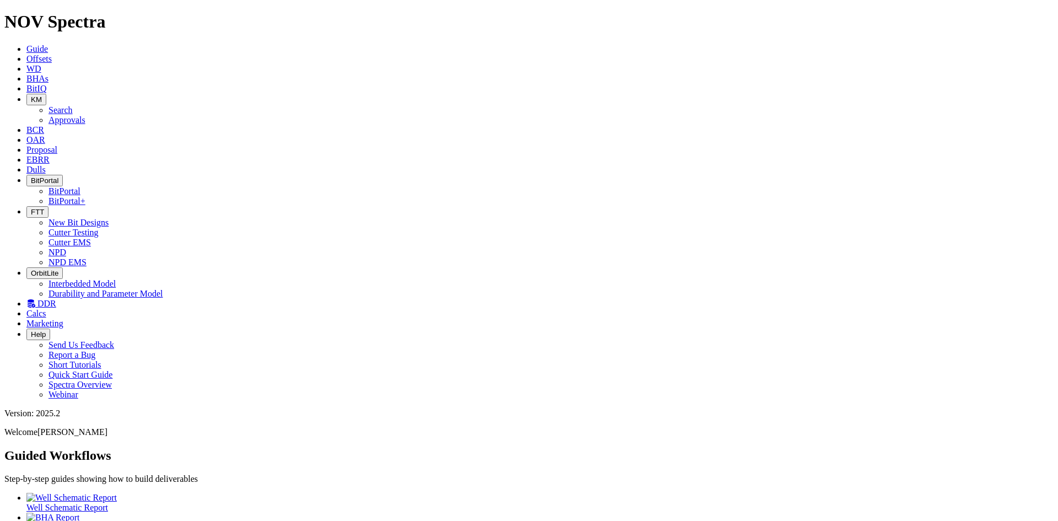 This screenshot has height=521, width=1058. Describe the element at coordinates (38, 334) in the screenshot. I see `button: Help` at that location.